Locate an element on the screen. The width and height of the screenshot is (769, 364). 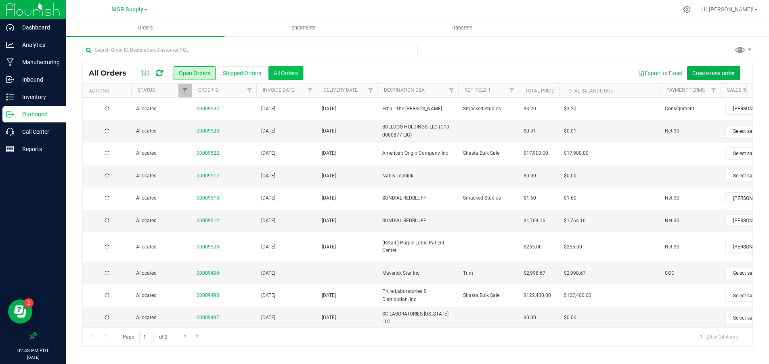
p: Call Center is located at coordinates (38, 132).